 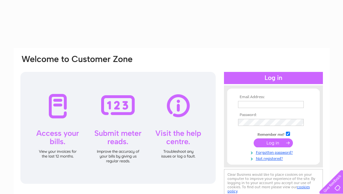 I want to click on a: Forgotten password?, so click(x=274, y=152).